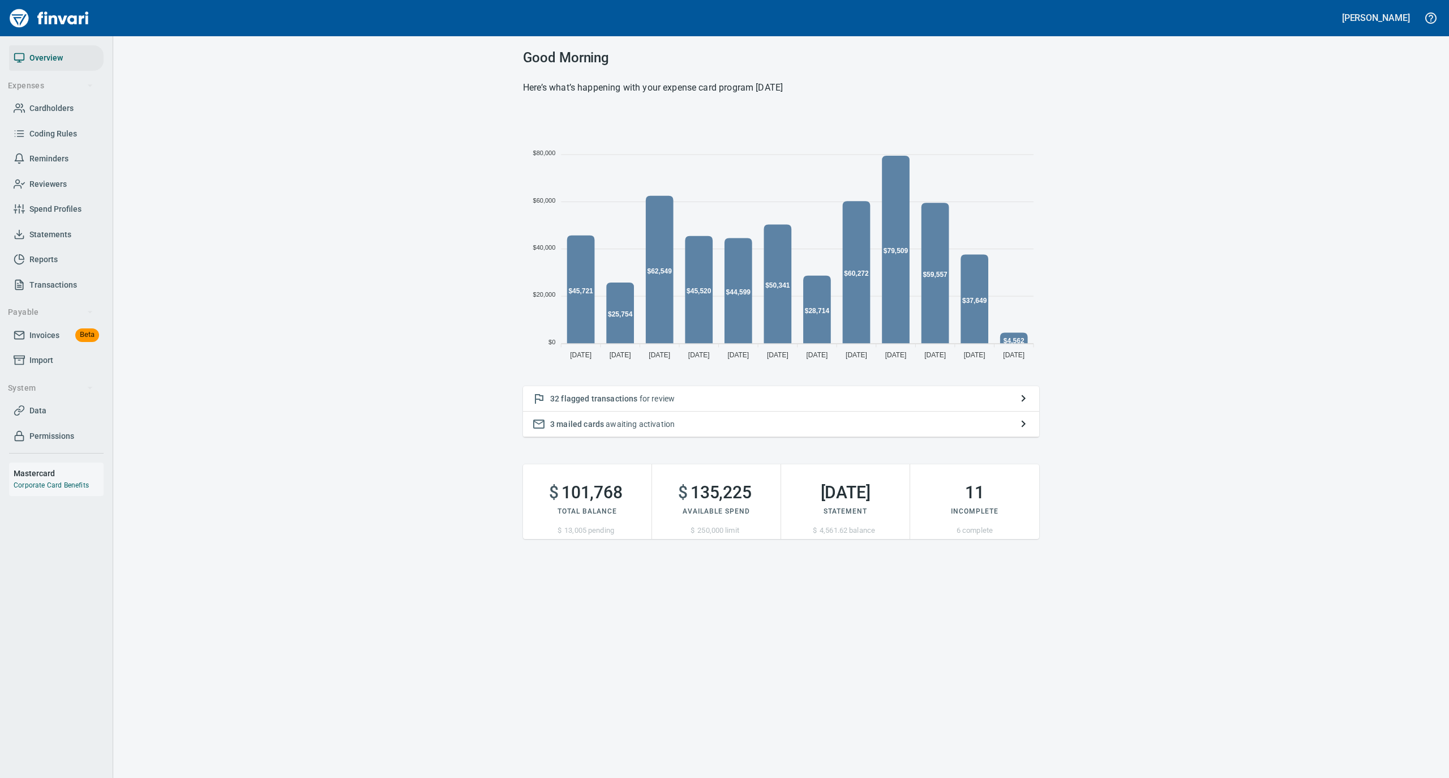 This screenshot has width=1449, height=778. I want to click on a: Permissions, so click(56, 436).